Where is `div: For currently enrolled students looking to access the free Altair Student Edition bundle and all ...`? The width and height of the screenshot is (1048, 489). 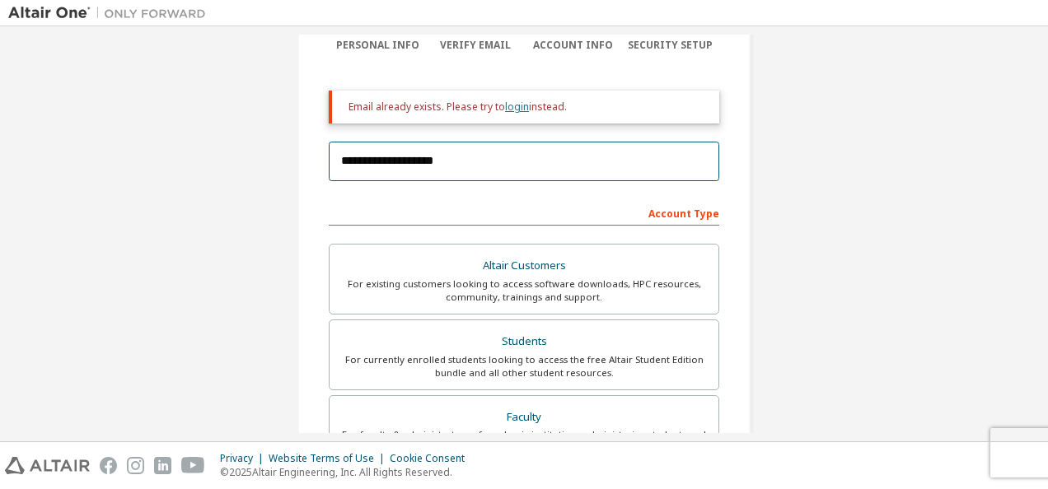 div: For currently enrolled students looking to access the free Altair Student Edition bundle and all ... is located at coordinates (524, 367).